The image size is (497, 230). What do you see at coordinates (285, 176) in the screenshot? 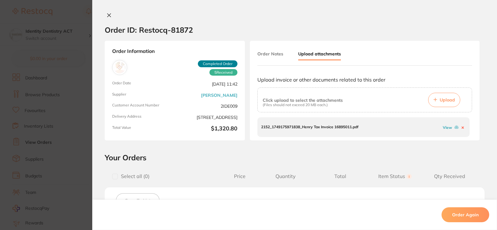
I see `span: Quantity` at bounding box center [285, 176].